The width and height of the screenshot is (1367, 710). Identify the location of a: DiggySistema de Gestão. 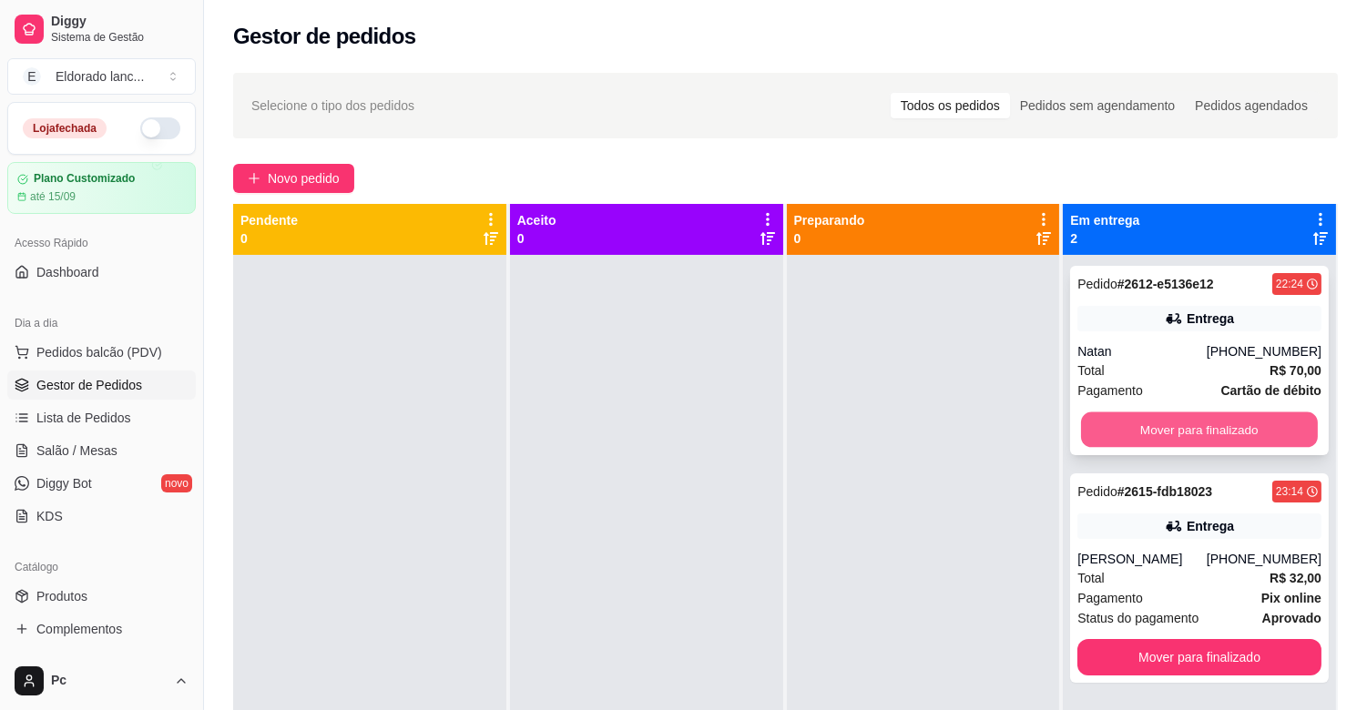
(101, 29).